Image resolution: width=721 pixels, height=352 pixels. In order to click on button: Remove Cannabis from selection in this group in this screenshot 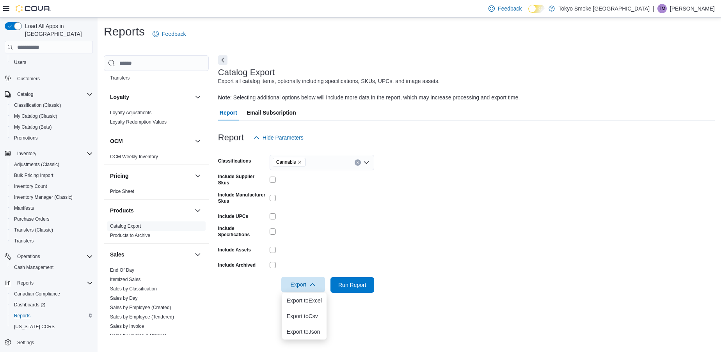, I will do `click(300, 162)`.